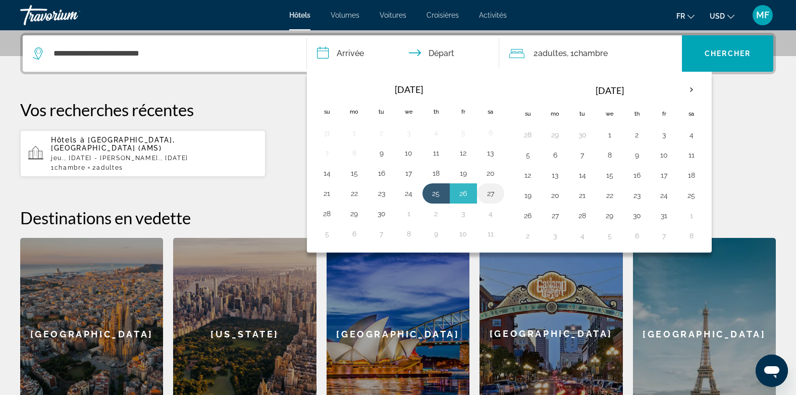  What do you see at coordinates (436, 193) in the screenshot?
I see `button: Jour 25` at bounding box center [436, 193].